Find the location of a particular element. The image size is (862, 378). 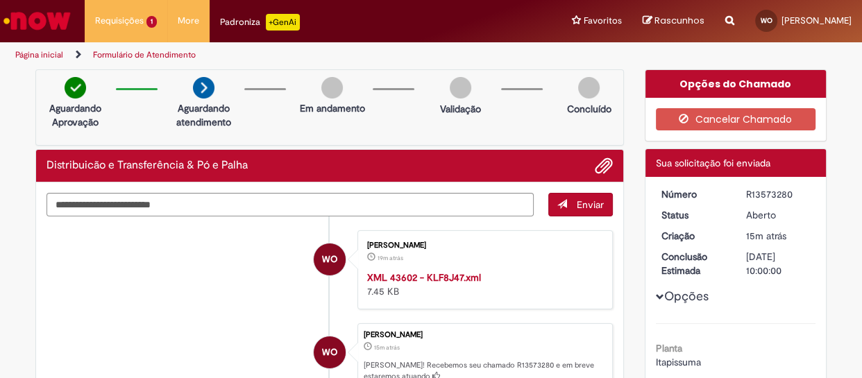

p: Concluído is located at coordinates (589, 109).